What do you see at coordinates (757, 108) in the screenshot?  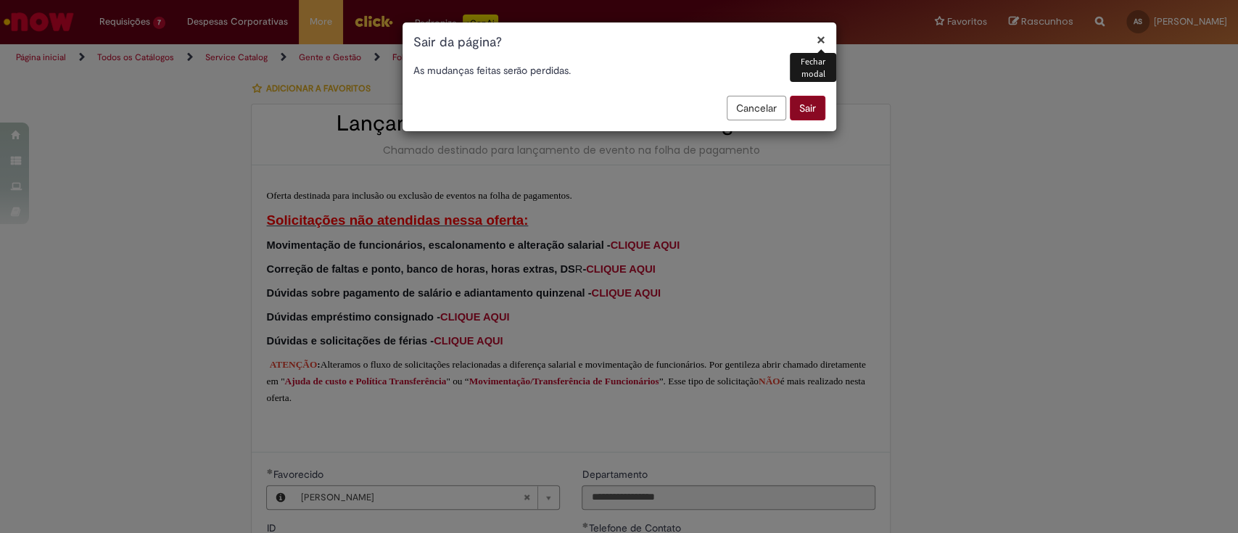 I see `button: Cancelar` at bounding box center [757, 108].